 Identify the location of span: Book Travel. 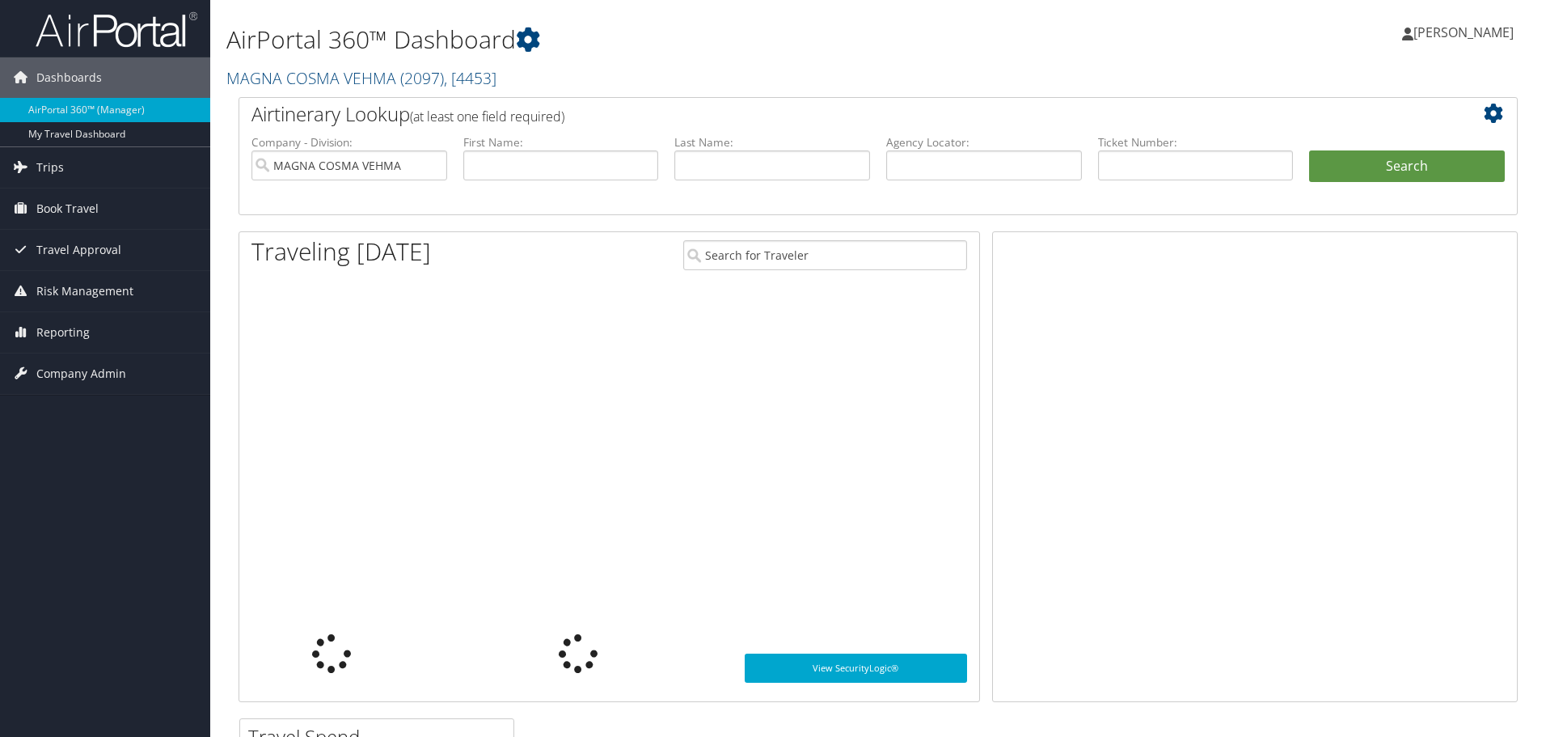
(67, 209).